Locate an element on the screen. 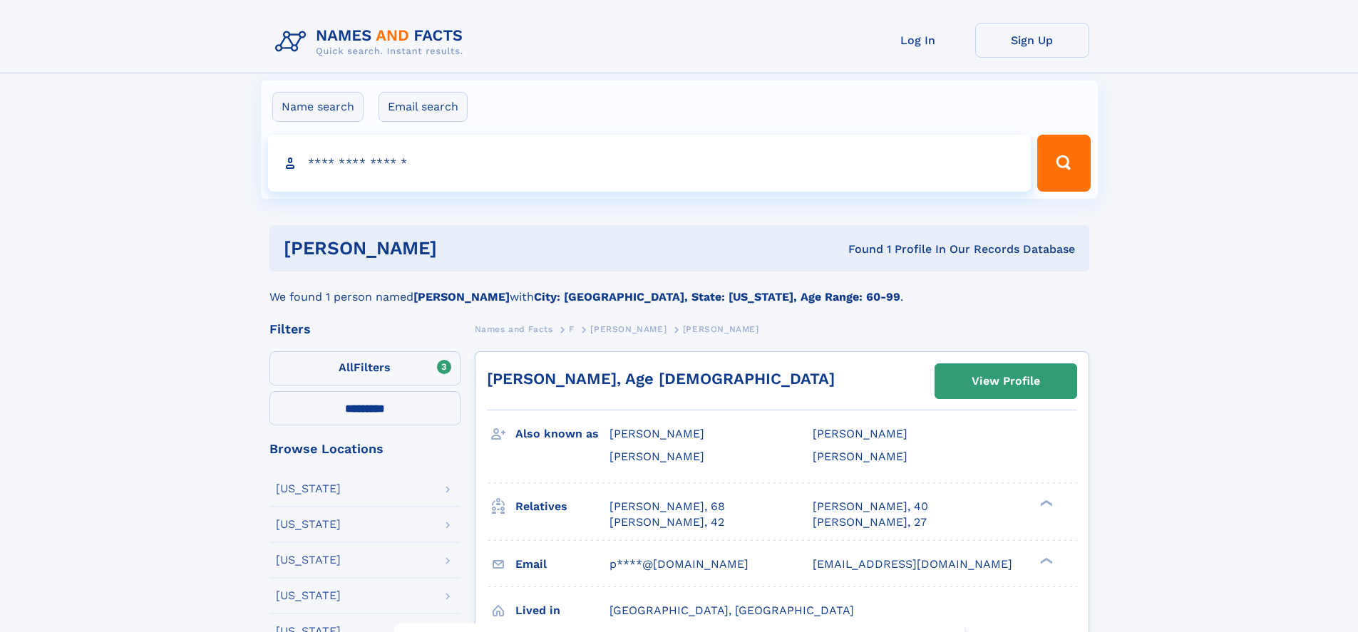 The height and width of the screenshot is (632, 1358). button: Search Button is located at coordinates (1063, 163).